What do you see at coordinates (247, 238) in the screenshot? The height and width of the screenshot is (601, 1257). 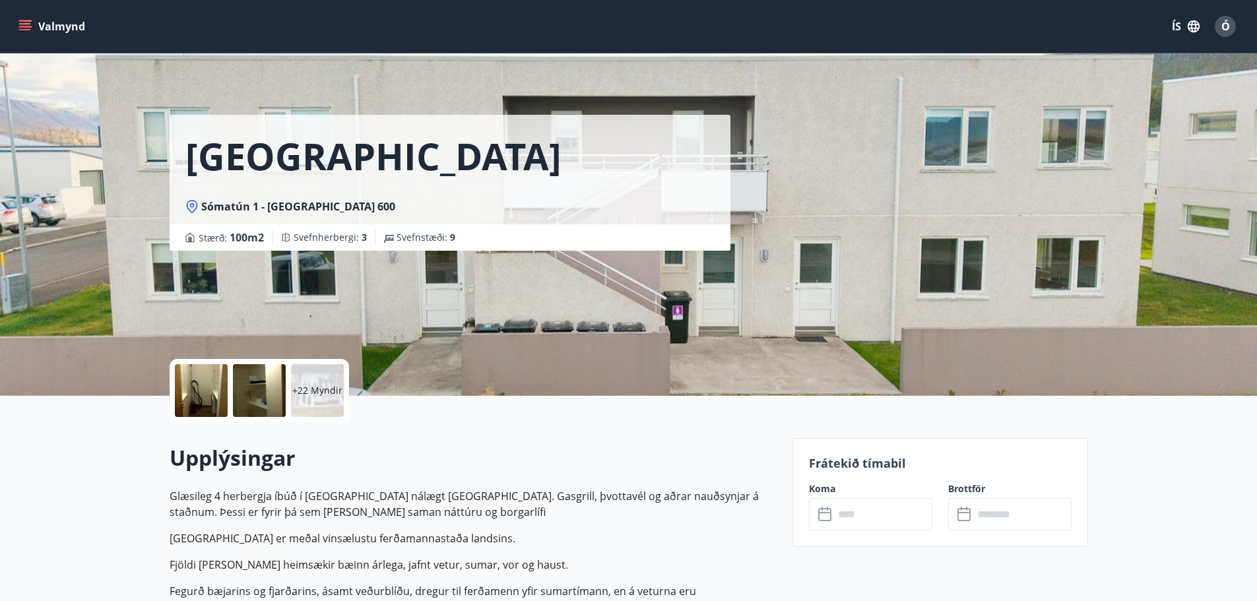 I see `span: 100 m2` at bounding box center [247, 238].